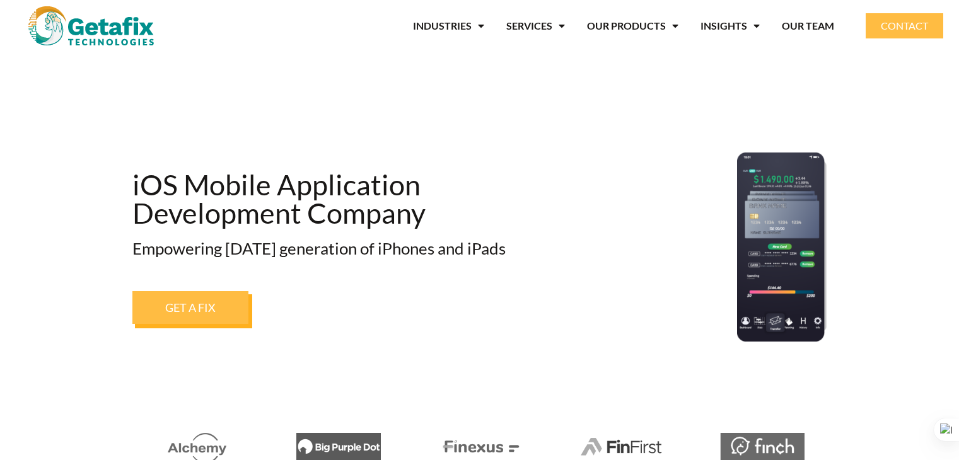 The height and width of the screenshot is (460, 959). Describe the element at coordinates (448, 26) in the screenshot. I see `a: INDUSTRIES` at that location.